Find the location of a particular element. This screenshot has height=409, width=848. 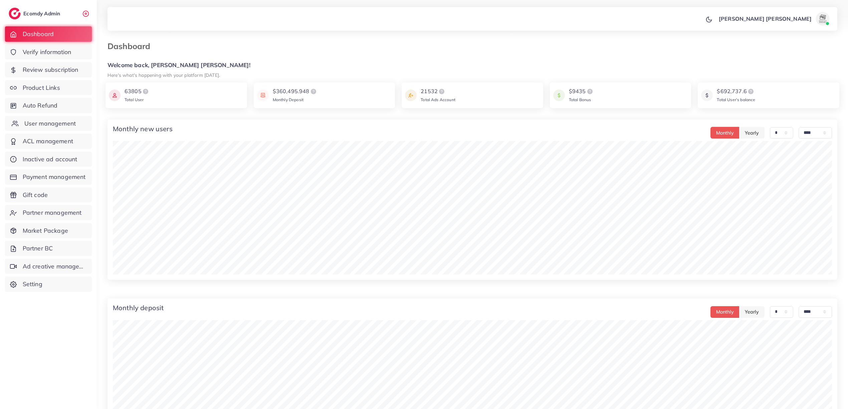

a: Verify information is located at coordinates (48, 52).